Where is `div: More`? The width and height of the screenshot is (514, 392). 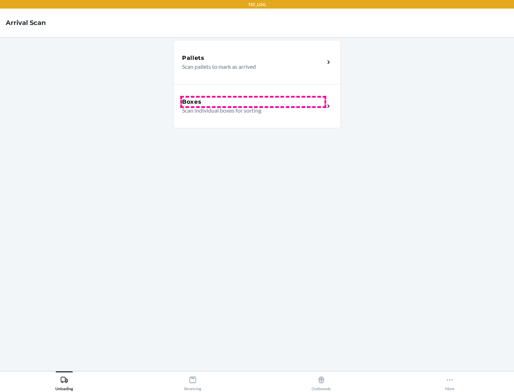
div: More is located at coordinates (449, 382).